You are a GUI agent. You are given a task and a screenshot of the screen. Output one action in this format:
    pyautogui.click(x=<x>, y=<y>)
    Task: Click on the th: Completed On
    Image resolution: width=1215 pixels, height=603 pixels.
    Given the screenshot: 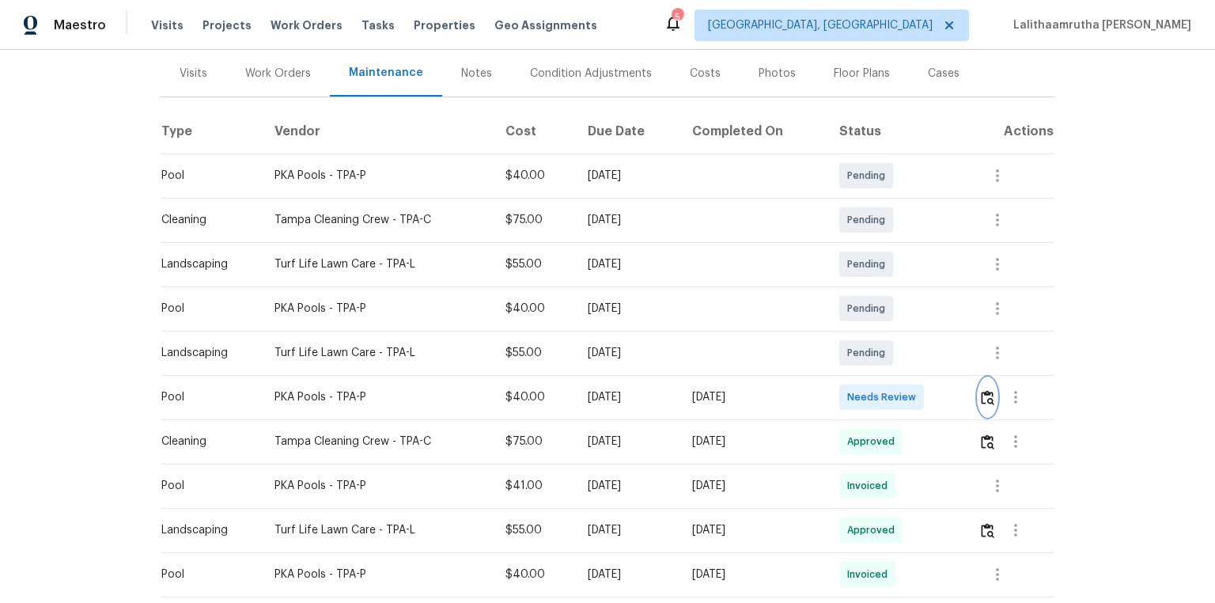 What is the action you would take?
    pyautogui.click(x=753, y=131)
    